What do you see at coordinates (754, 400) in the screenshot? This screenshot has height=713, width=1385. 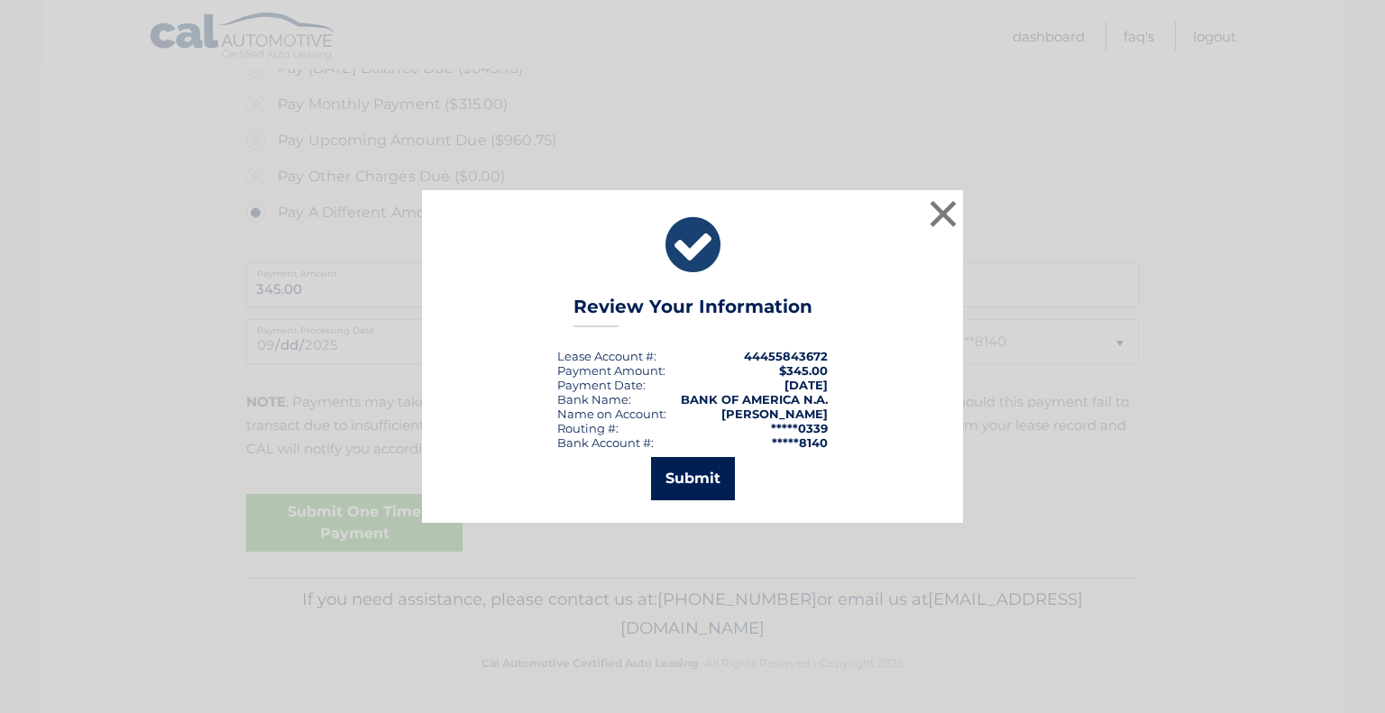 I see `strong: BANK OF AMERICA N.A.` at bounding box center [754, 400].